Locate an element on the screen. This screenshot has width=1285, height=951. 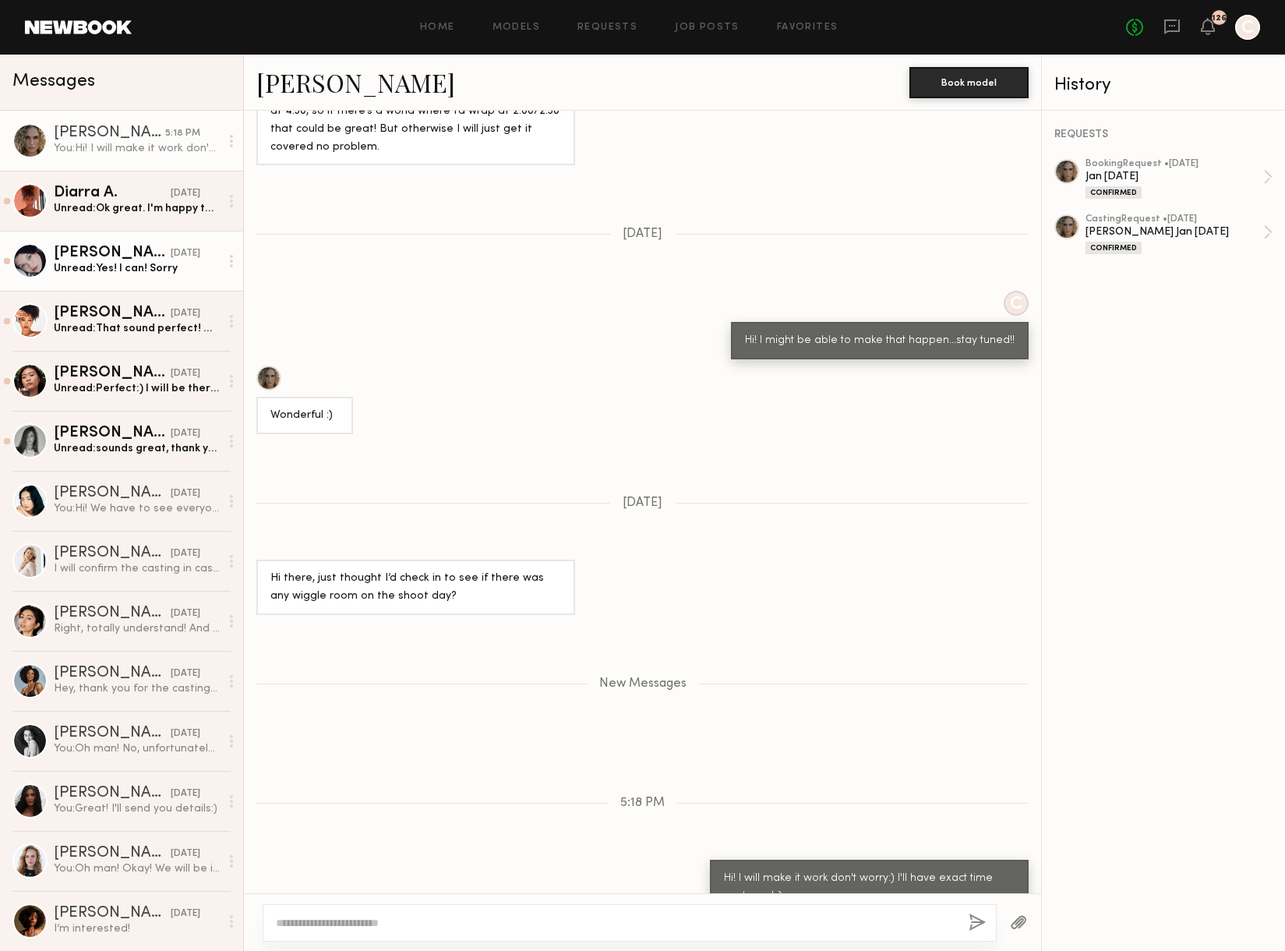
div: I’m interested! is located at coordinates (136, 928).